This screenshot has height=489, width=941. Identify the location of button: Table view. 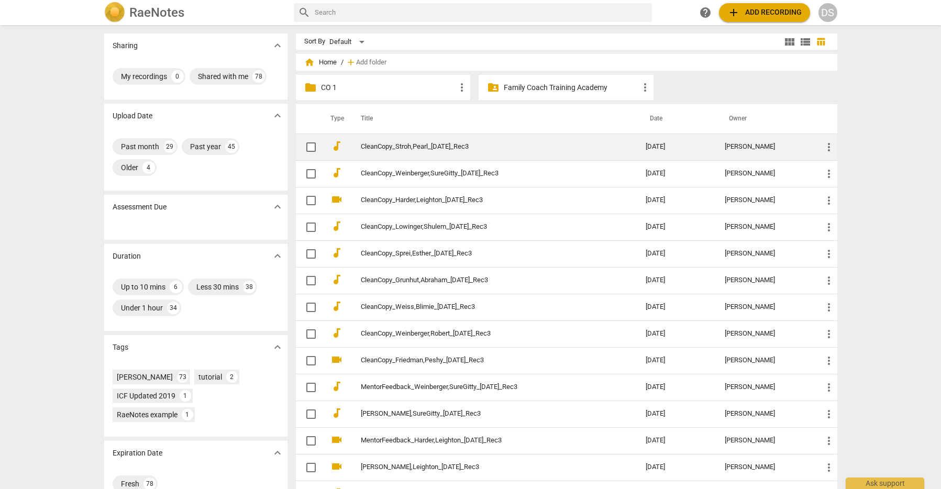
(821, 42).